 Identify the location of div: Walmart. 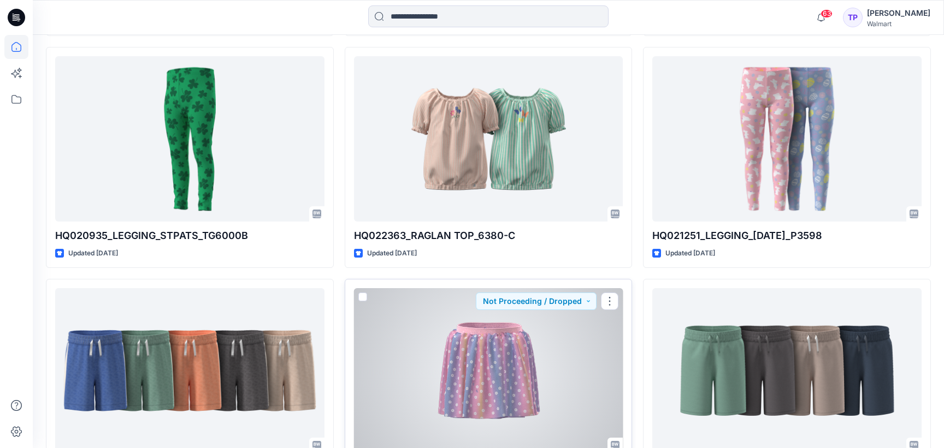
(899, 23).